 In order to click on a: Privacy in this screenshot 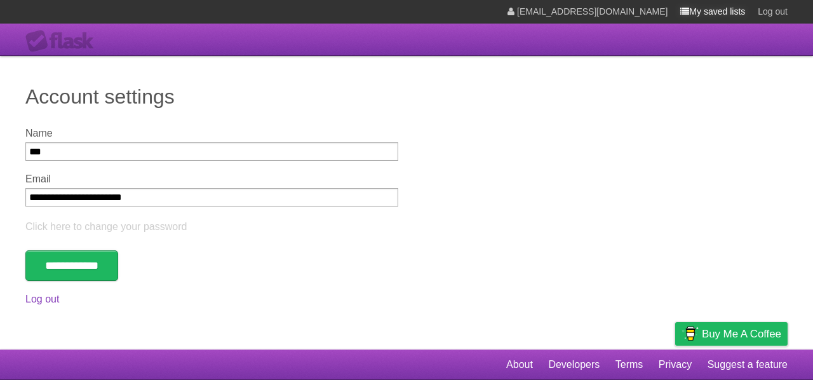, I will do `click(675, 365)`.